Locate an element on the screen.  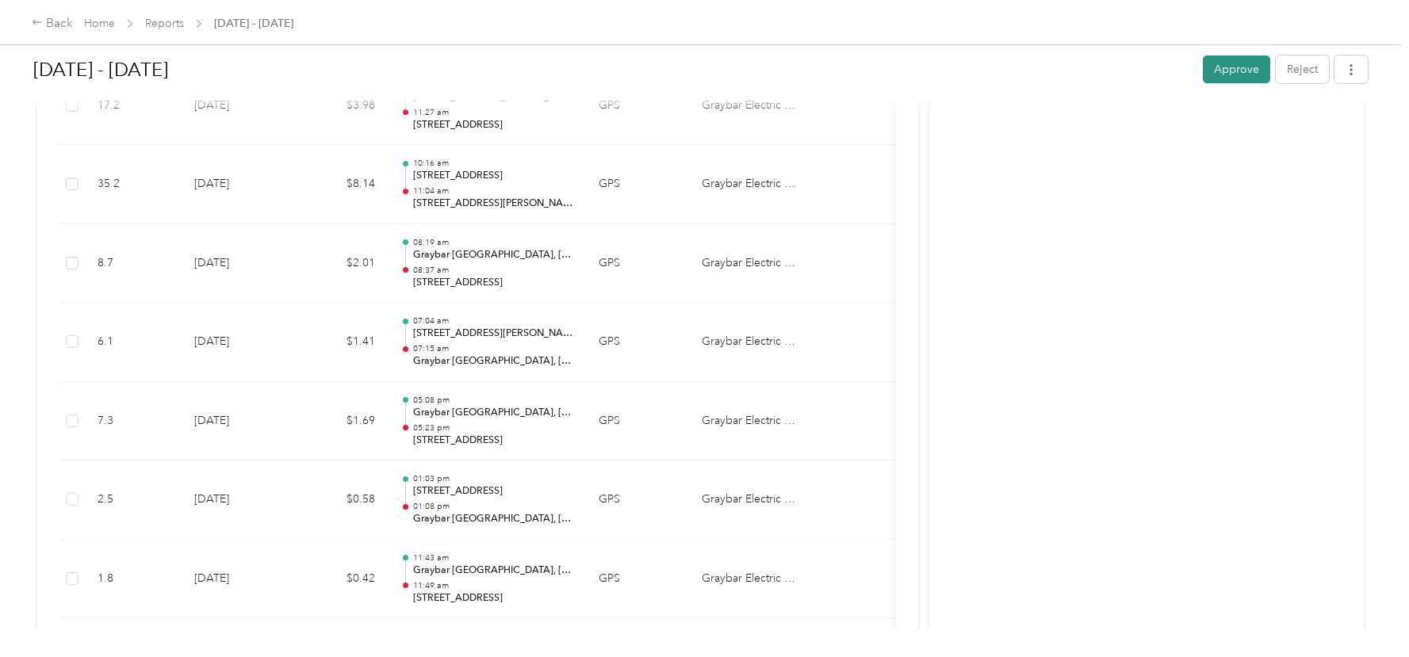
td: $1.41 is located at coordinates (340, 342).